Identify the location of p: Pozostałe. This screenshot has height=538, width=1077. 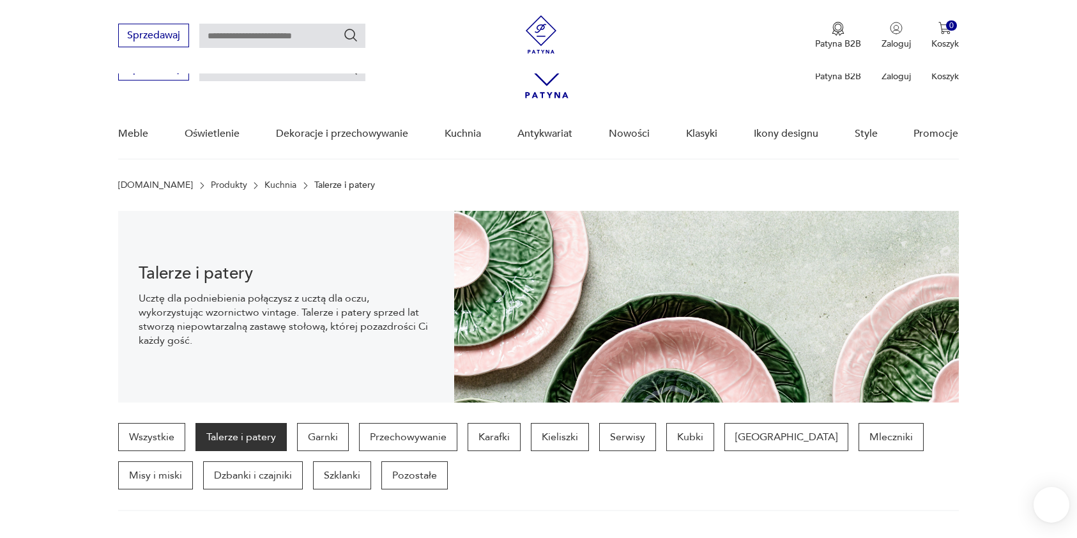
(414, 475).